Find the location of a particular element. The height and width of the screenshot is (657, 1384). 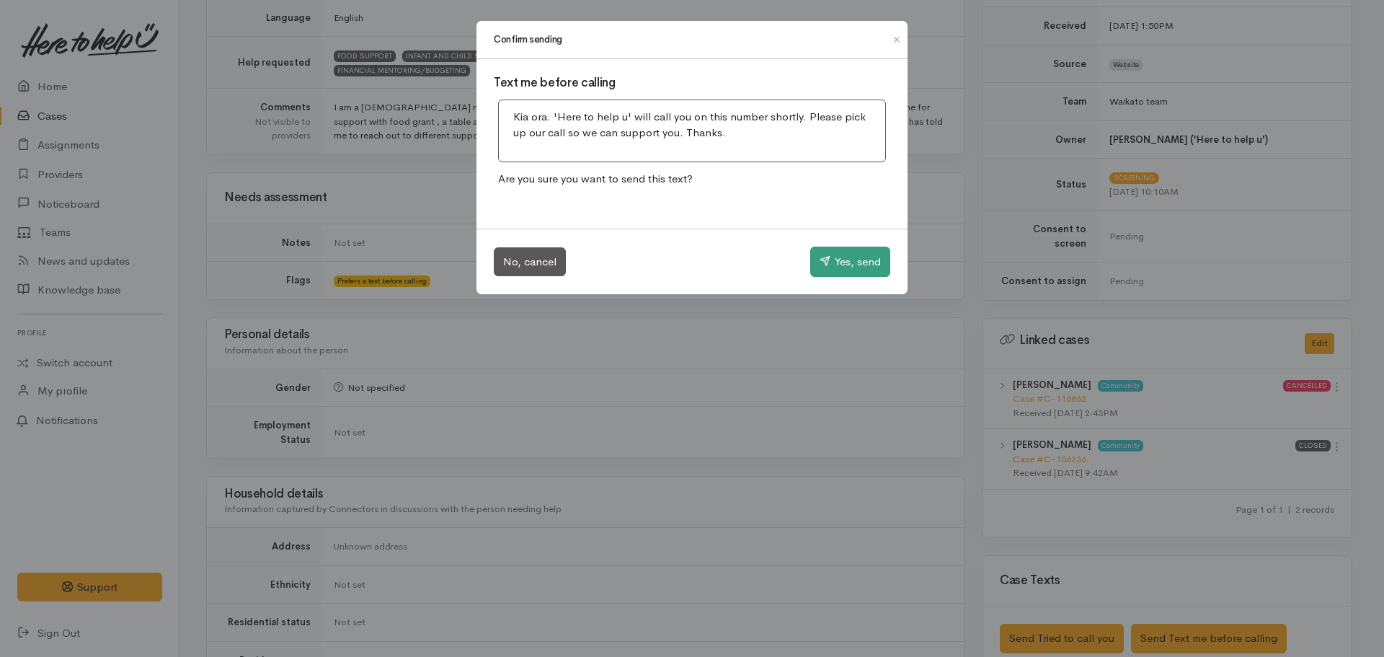

button: Yes, send is located at coordinates (850, 262).